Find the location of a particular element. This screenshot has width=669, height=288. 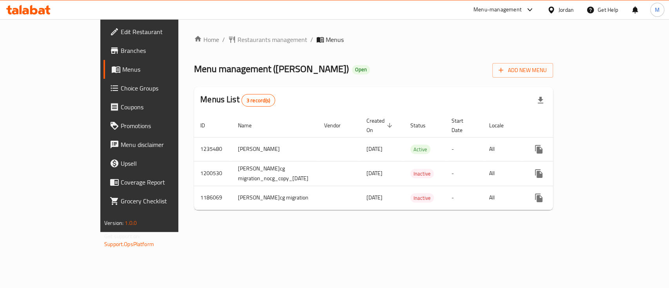

span: Choice Groups is located at coordinates (163, 88).